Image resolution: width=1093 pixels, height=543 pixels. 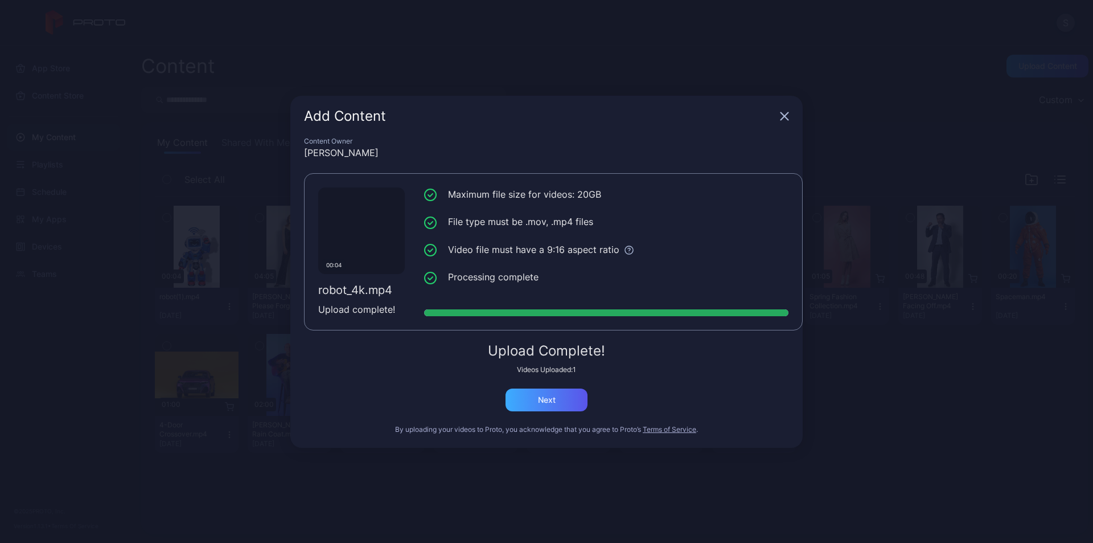 What do you see at coordinates (606, 277) in the screenshot?
I see `li: Processing complete` at bounding box center [606, 277].